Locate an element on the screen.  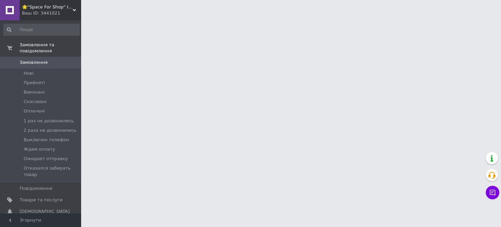
span: Товари та послуги is located at coordinates (41, 200).